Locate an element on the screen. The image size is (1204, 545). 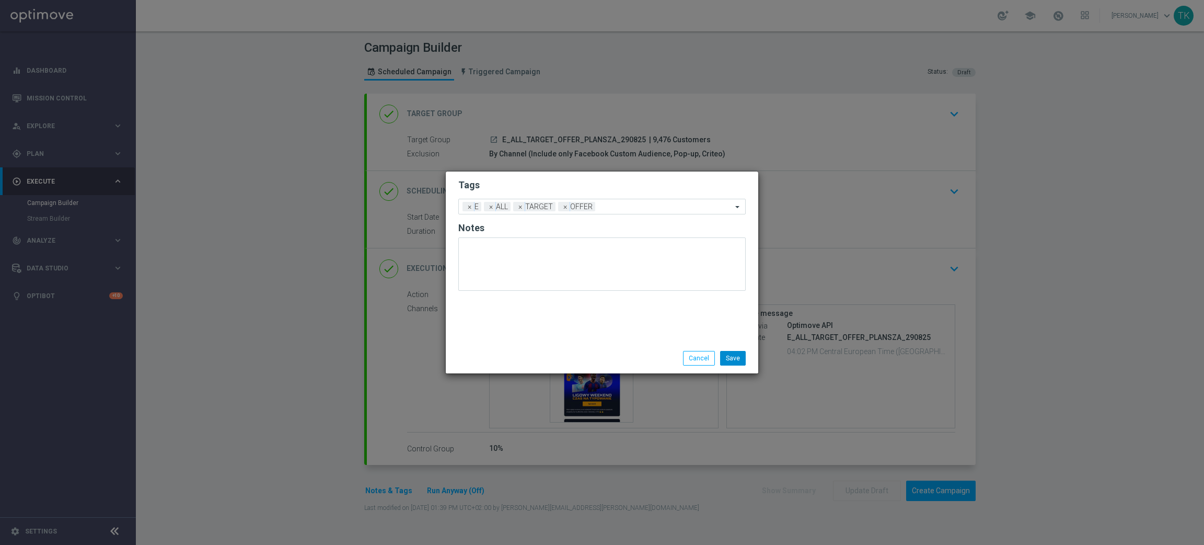
span: E is located at coordinates (477, 206).